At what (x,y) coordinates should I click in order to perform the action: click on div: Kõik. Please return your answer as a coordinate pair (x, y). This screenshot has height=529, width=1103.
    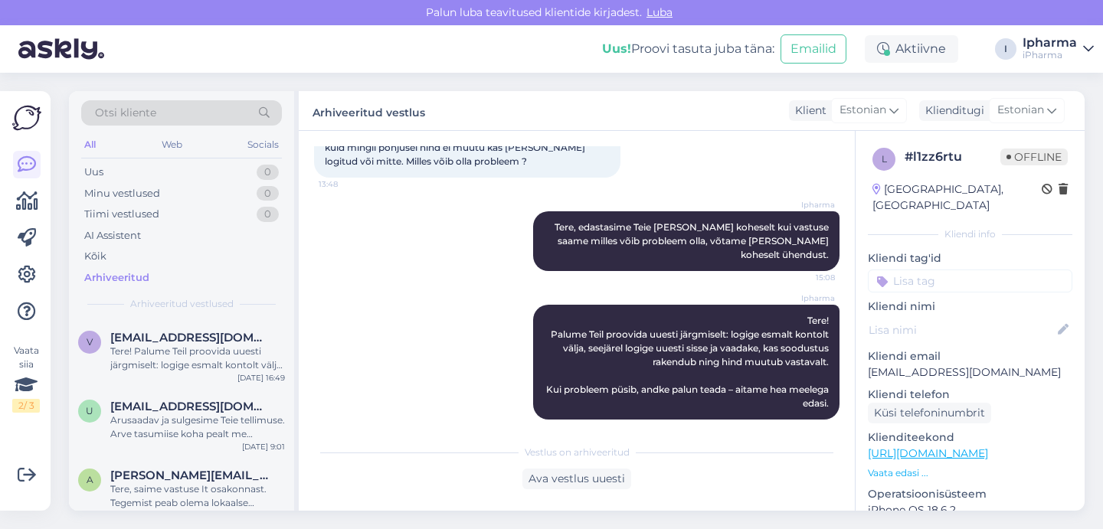
    Looking at the image, I should click on (95, 257).